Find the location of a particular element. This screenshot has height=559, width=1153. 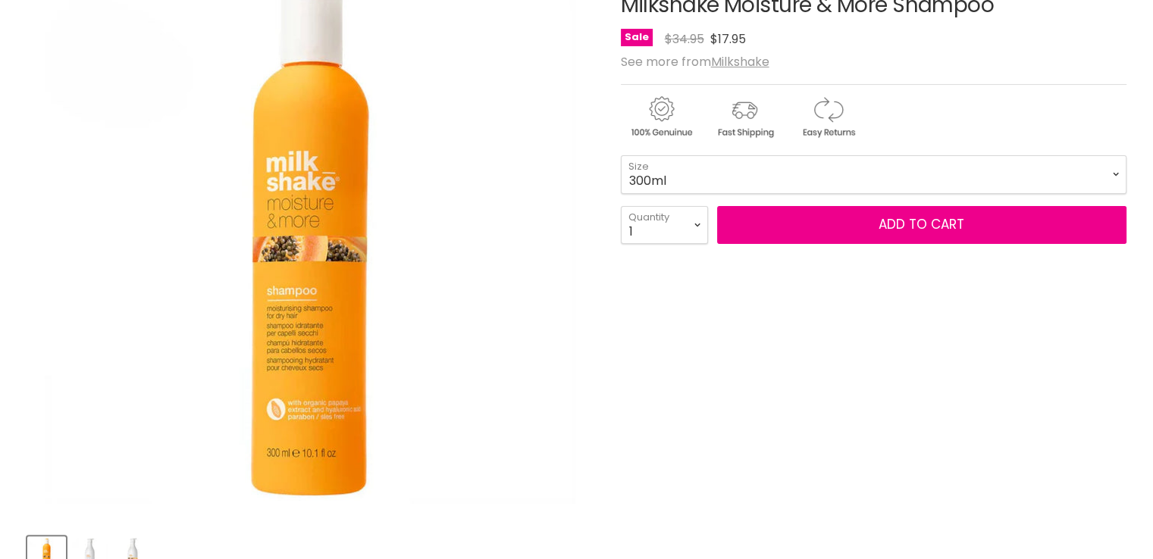

img: shipping.gif is located at coordinates (744, 117).